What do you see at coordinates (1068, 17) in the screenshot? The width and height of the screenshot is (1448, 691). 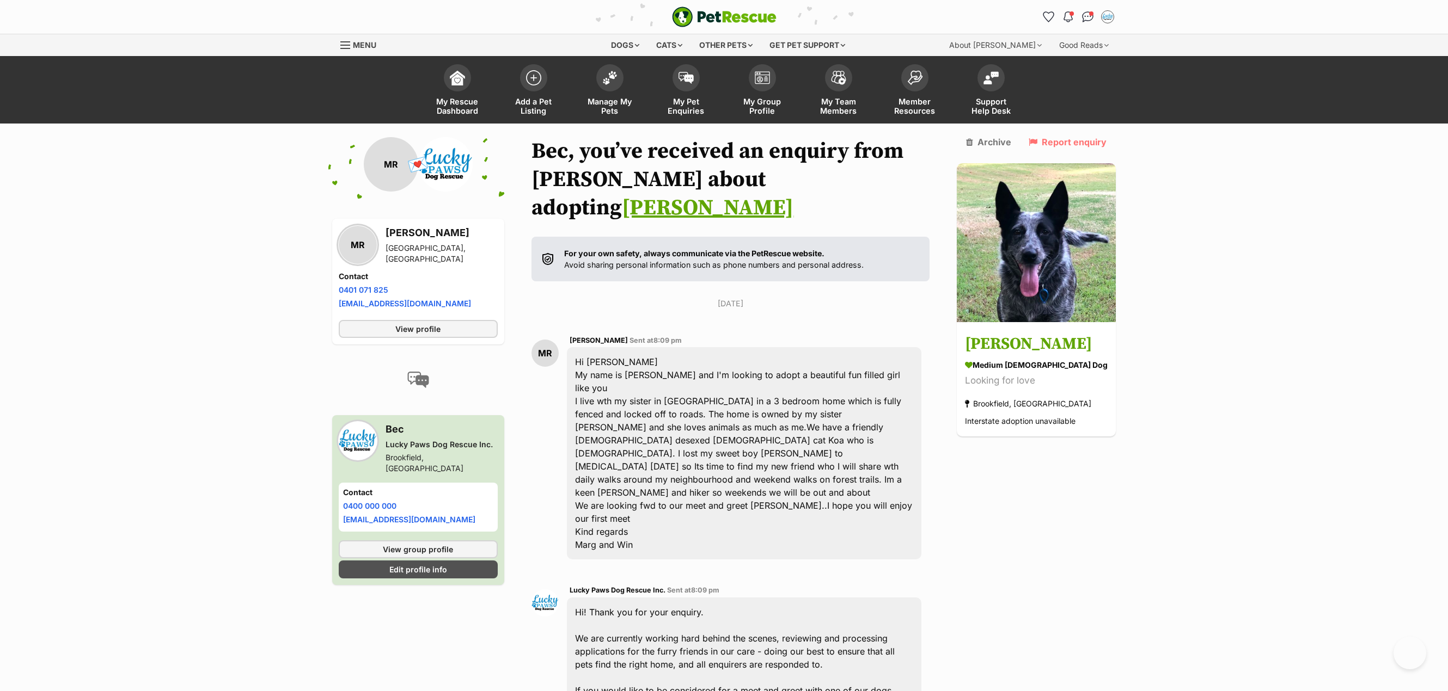 I see `button: Notifications` at bounding box center [1068, 17].